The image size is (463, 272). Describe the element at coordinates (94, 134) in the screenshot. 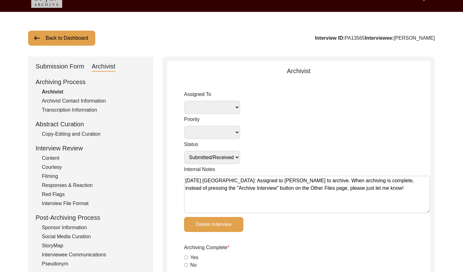

I see `div: Copy-Editing and Curation` at that location.